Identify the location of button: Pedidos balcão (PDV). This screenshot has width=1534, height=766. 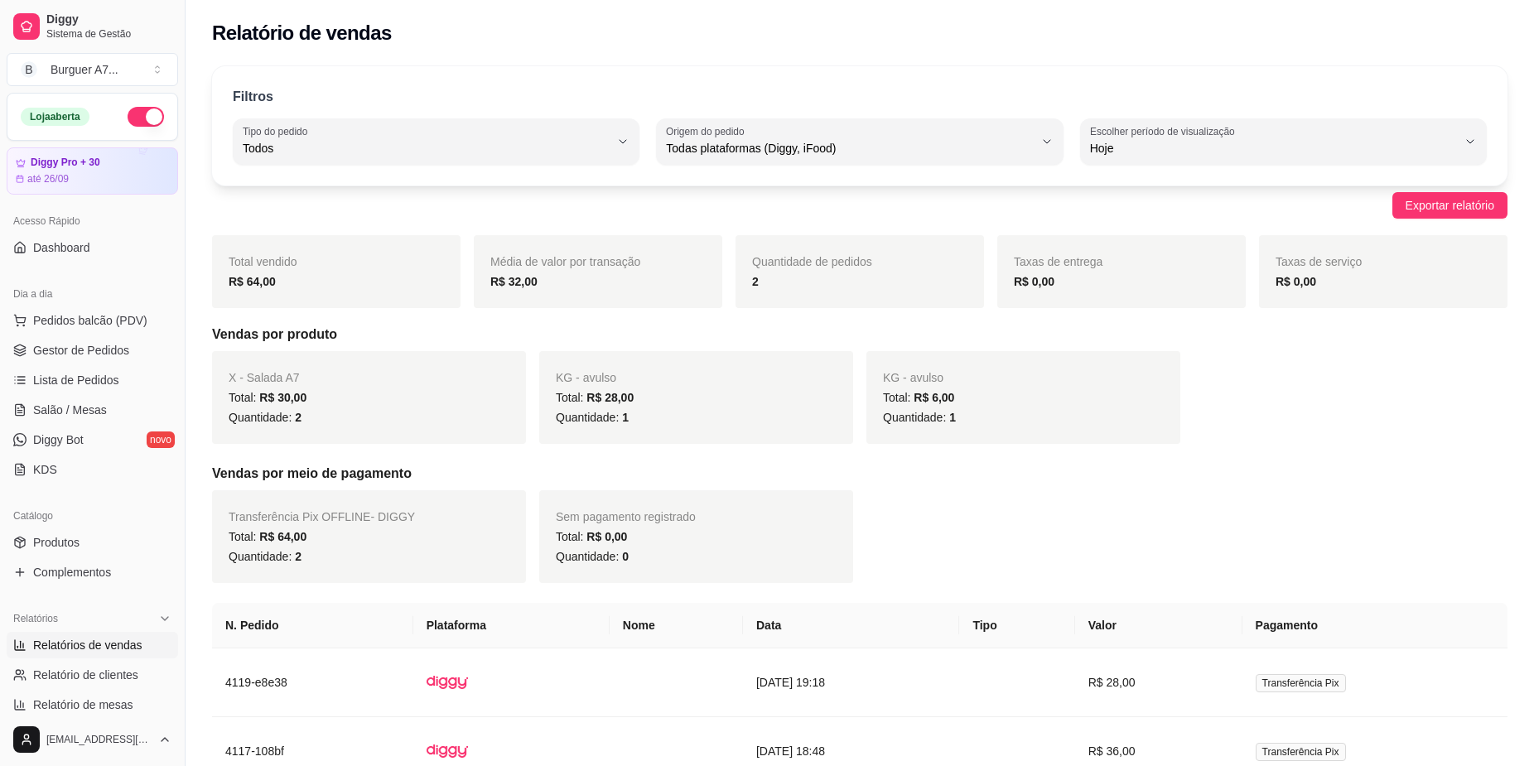
(92, 321).